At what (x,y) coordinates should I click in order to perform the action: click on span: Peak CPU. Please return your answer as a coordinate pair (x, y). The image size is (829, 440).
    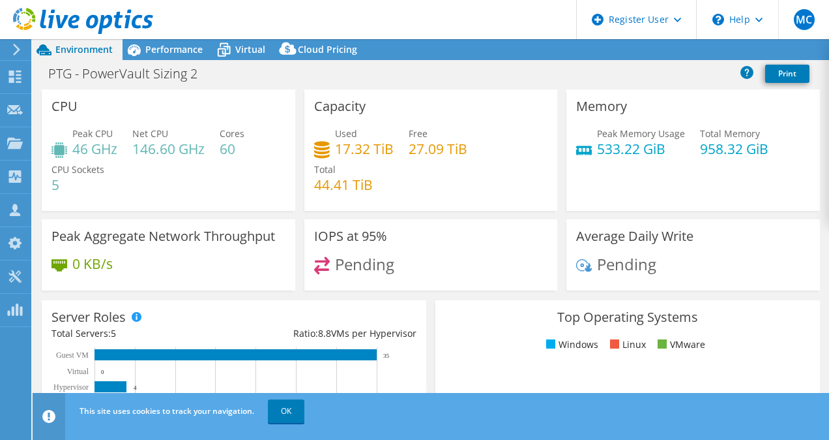
    Looking at the image, I should click on (93, 133).